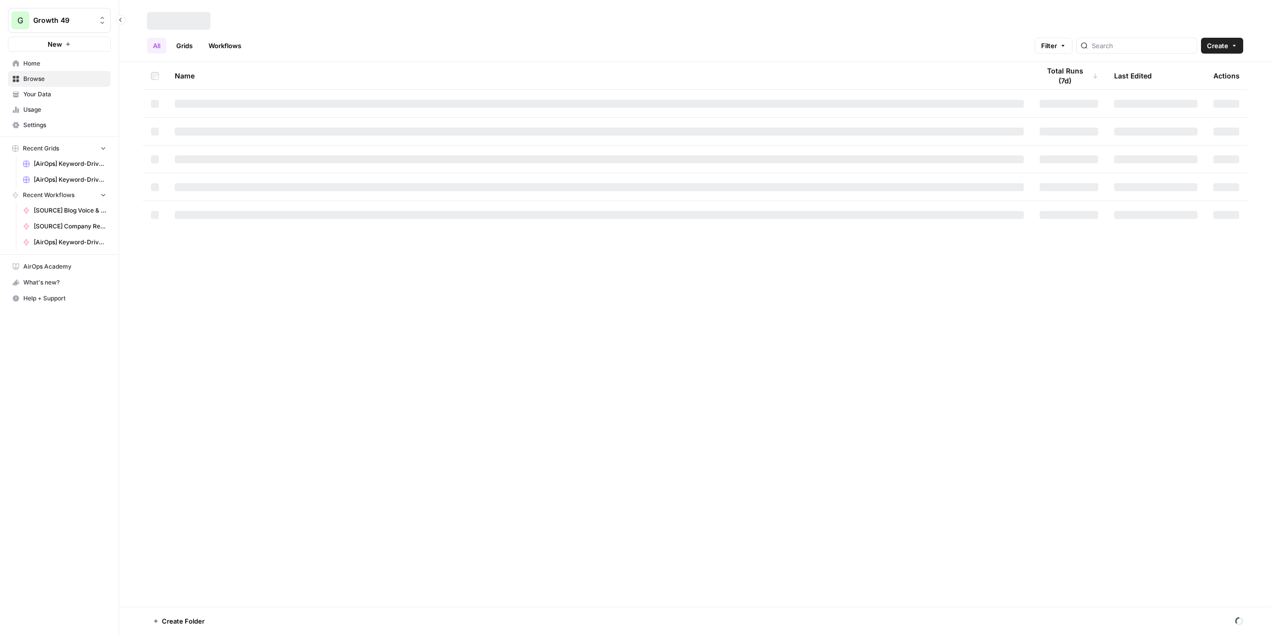 The height and width of the screenshot is (635, 1271). What do you see at coordinates (1053, 46) in the screenshot?
I see `button: Filter` at bounding box center [1053, 46].